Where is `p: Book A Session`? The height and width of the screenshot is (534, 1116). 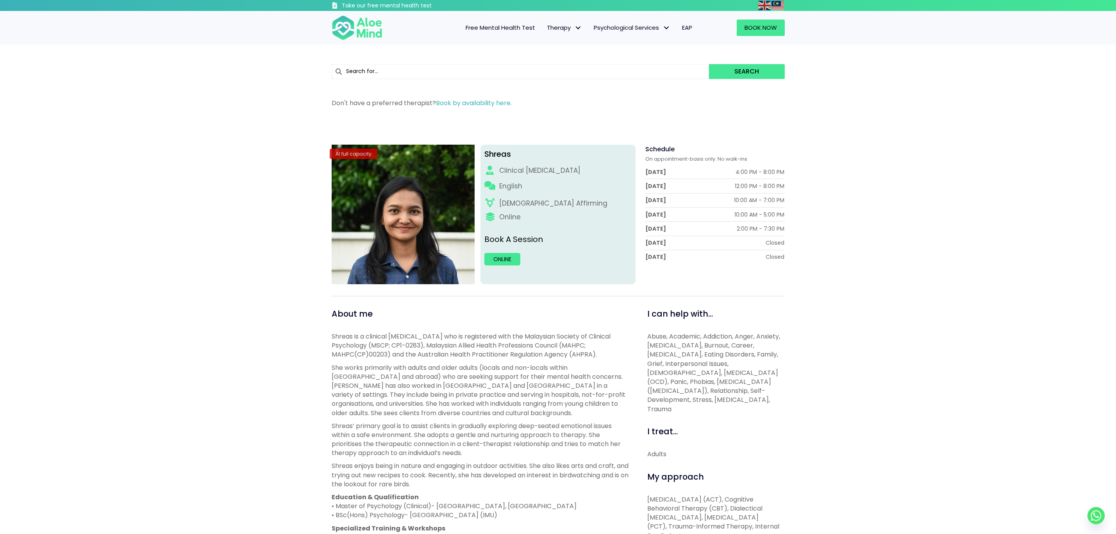 p: Book A Session is located at coordinates (558, 239).